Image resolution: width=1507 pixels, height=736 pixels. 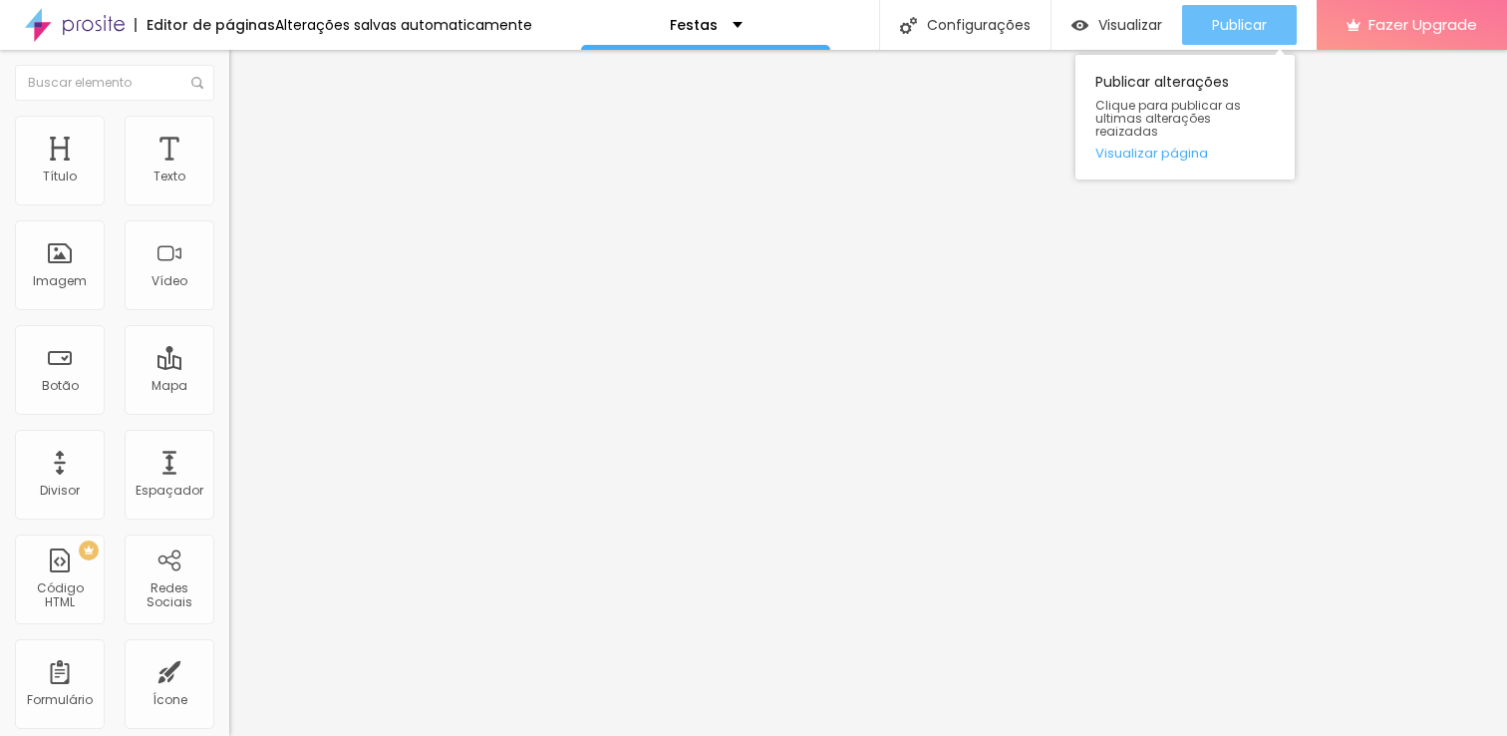 What do you see at coordinates (169, 700) in the screenshot?
I see `div: Ícone` at bounding box center [169, 700].